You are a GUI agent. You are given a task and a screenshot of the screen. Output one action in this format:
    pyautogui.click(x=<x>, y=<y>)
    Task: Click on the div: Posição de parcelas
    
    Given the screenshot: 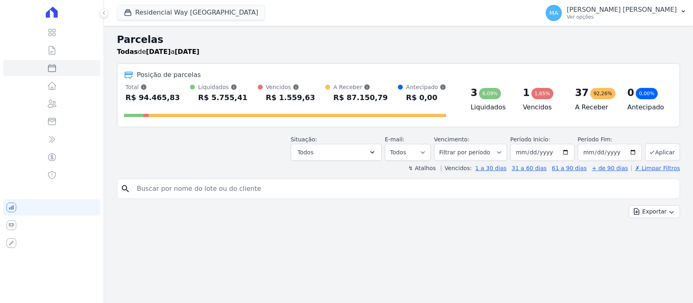 What is the action you would take?
    pyautogui.click(x=169, y=75)
    